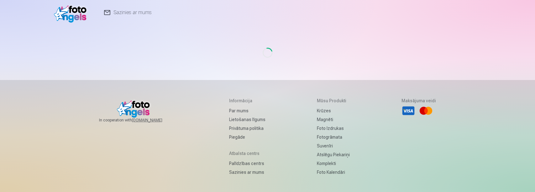 The image size is (535, 192). I want to click on a: Piegāde, so click(248, 137).